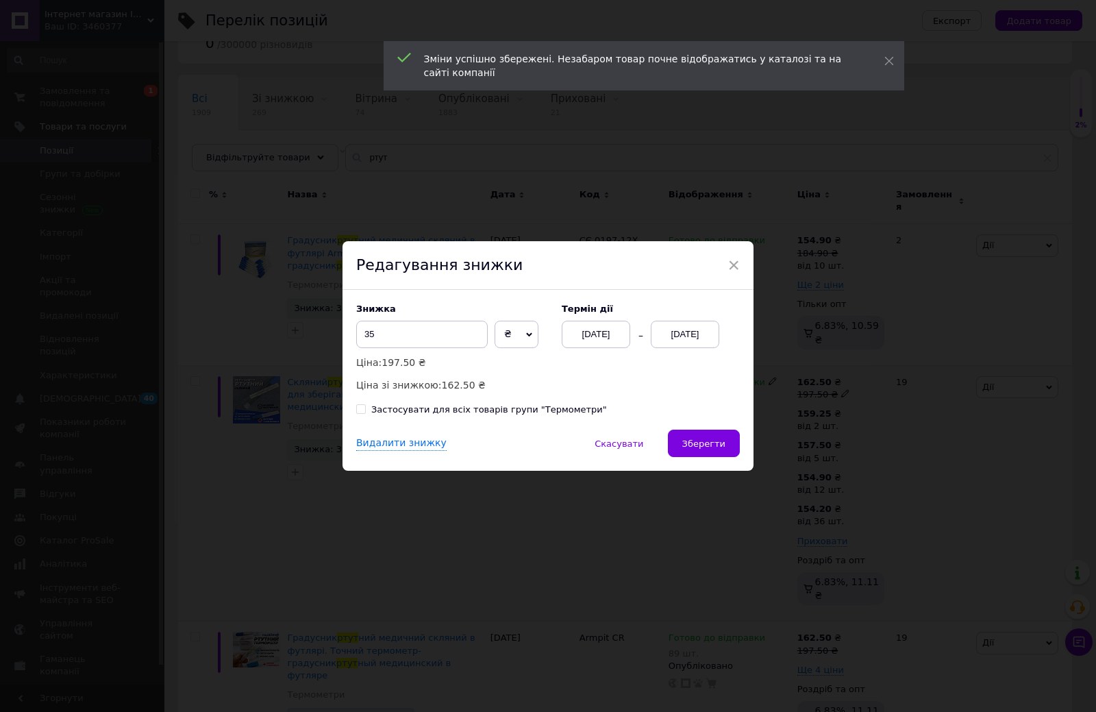  Describe the element at coordinates (619, 443) in the screenshot. I see `button: Скасувати` at that location.